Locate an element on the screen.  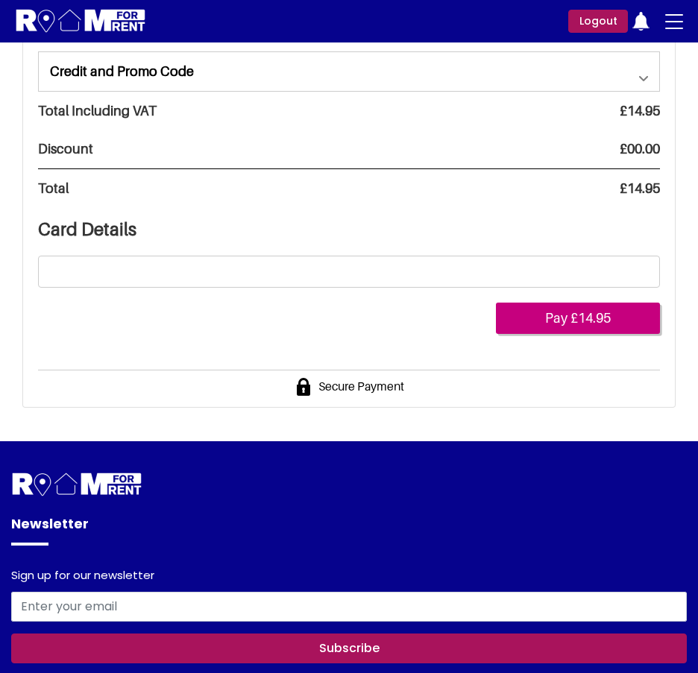
img: Room For Rent is located at coordinates (77, 484).